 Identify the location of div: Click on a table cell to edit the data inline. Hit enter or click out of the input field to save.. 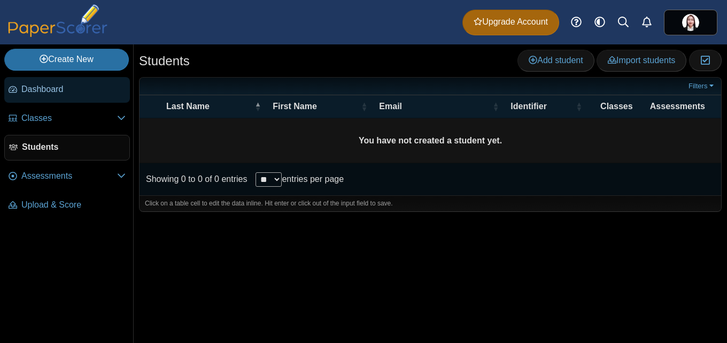
(430, 203).